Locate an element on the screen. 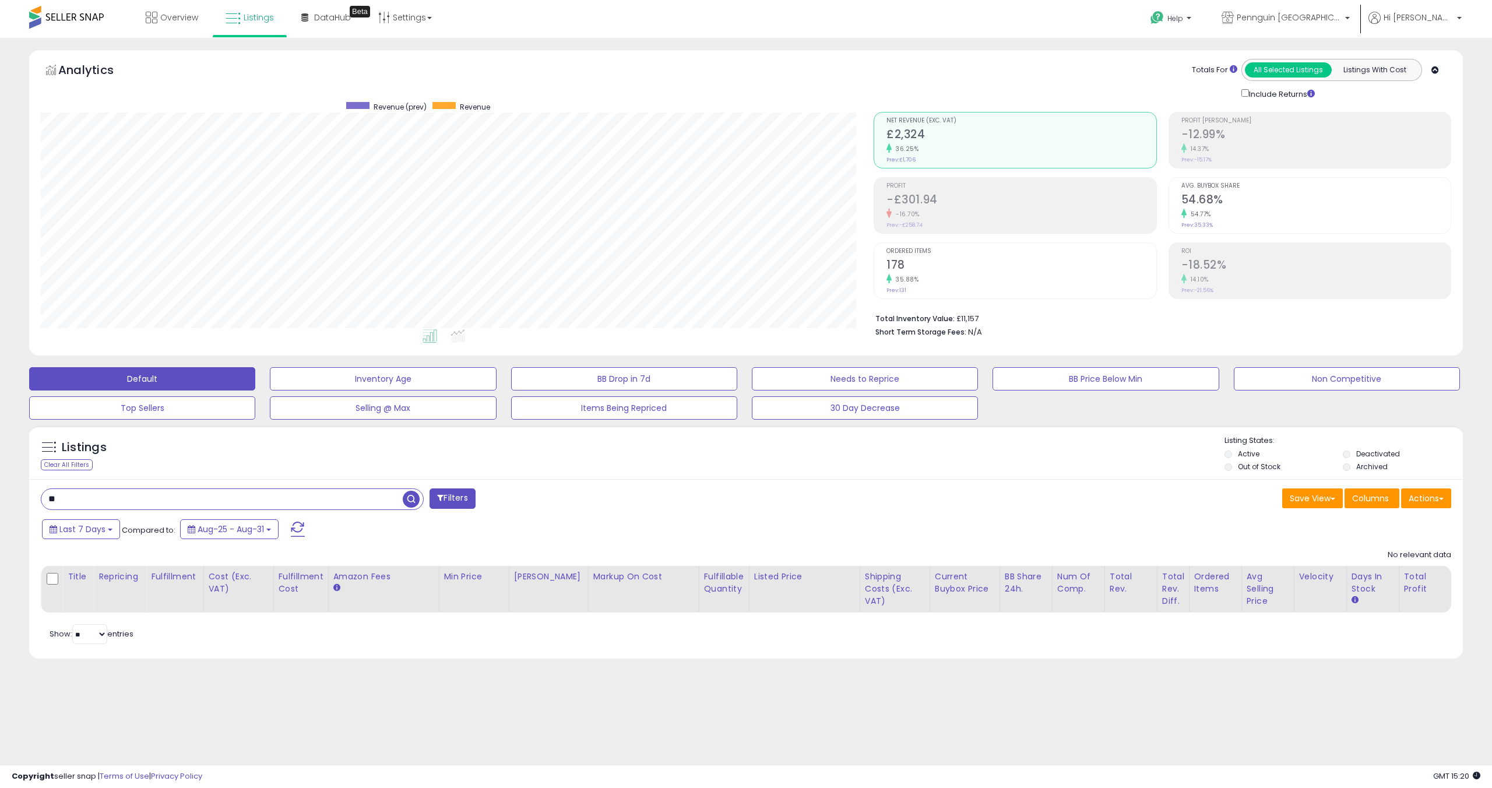 This screenshot has height=788, width=1492. button: Save View is located at coordinates (1312, 498).